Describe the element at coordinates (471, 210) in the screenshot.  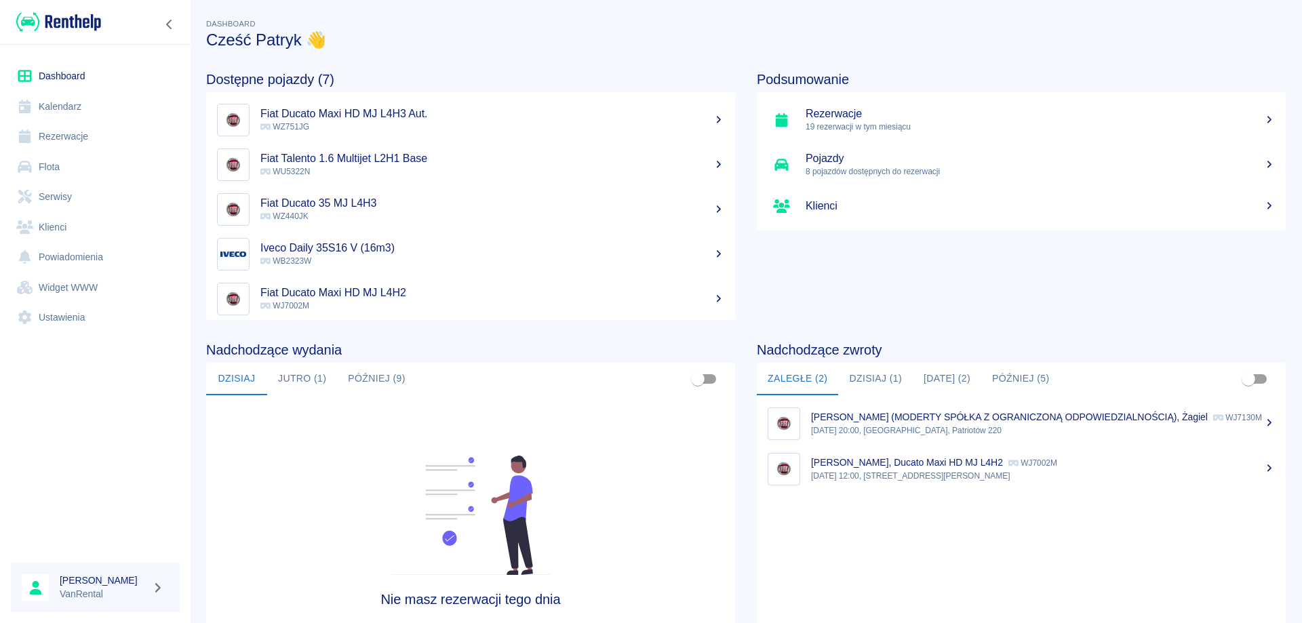
I see `a: ImageFiat Ducato 35 MJ L4H3 WZ440JK` at that location.